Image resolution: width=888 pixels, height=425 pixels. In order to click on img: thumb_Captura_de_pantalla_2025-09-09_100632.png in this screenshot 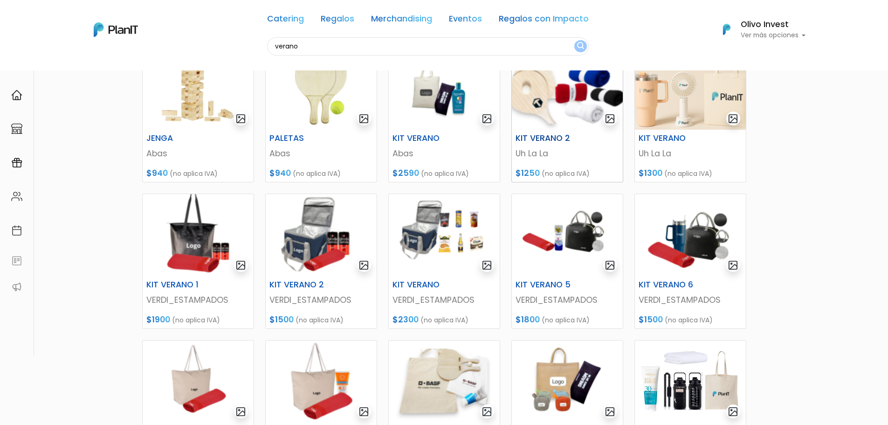, I will do `click(321, 235)`.